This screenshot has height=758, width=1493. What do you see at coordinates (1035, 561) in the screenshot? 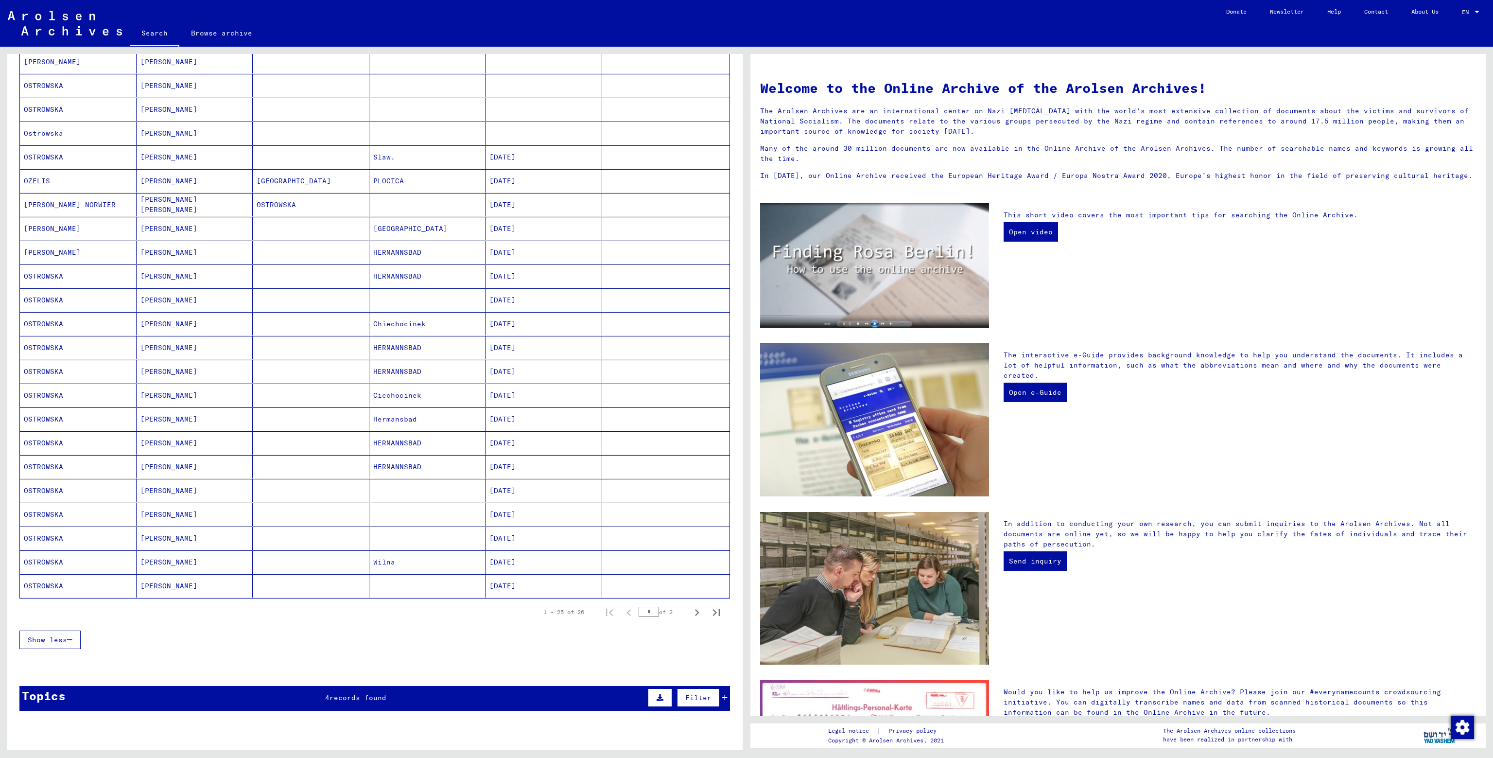
I see `a: Send inquiry` at bounding box center [1035, 561].